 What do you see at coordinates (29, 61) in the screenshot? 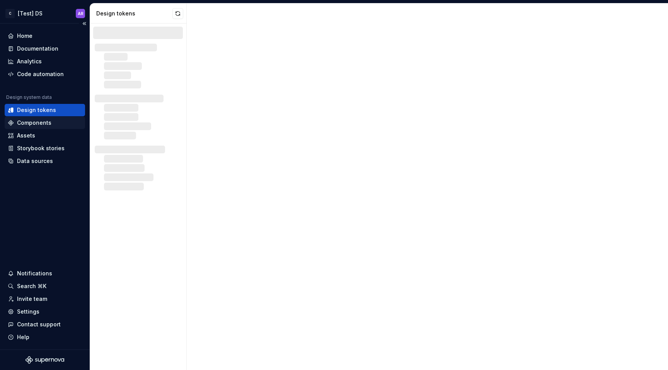
I see `div: Analytics` at bounding box center [29, 61].